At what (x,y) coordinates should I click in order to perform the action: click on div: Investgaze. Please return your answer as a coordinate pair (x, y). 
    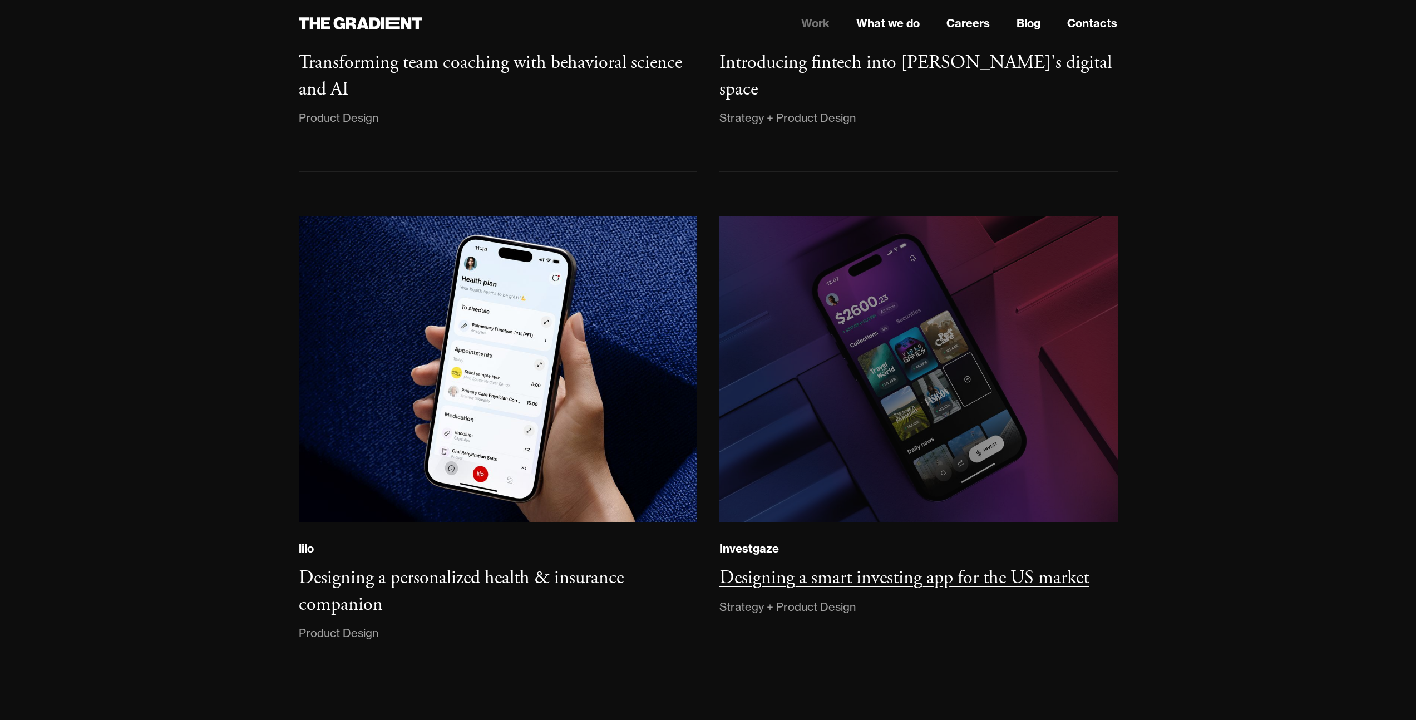
    Looking at the image, I should click on (749, 549).